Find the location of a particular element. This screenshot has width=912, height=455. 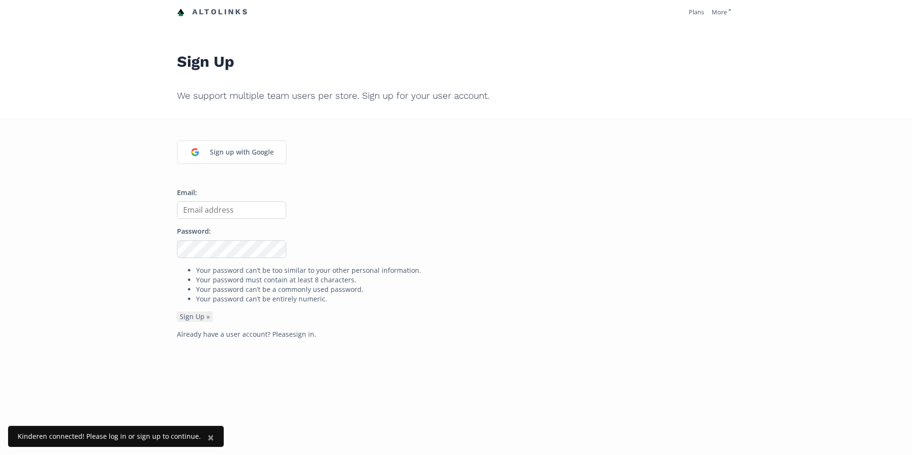

a: Sign up with Google is located at coordinates (232, 152).